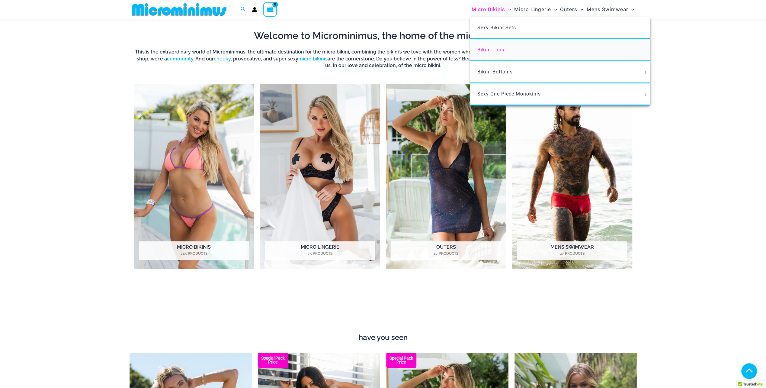 This screenshot has width=766, height=388. What do you see at coordinates (270, 9) in the screenshot?
I see `a: View Shopping Cart, empty` at bounding box center [270, 9].